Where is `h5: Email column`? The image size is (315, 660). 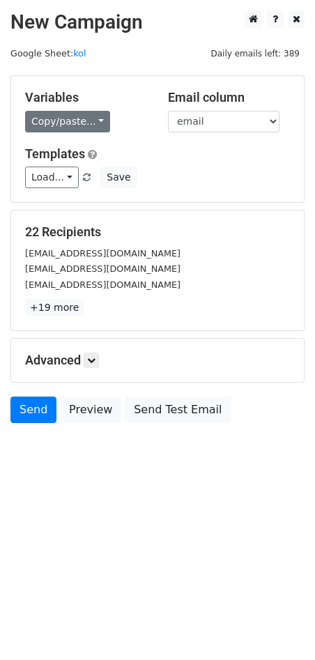 h5: Email column is located at coordinates (229, 98).